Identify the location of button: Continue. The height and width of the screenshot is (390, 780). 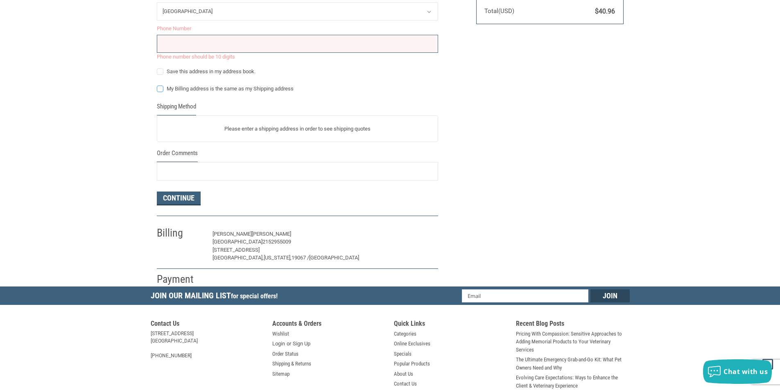
(178, 199).